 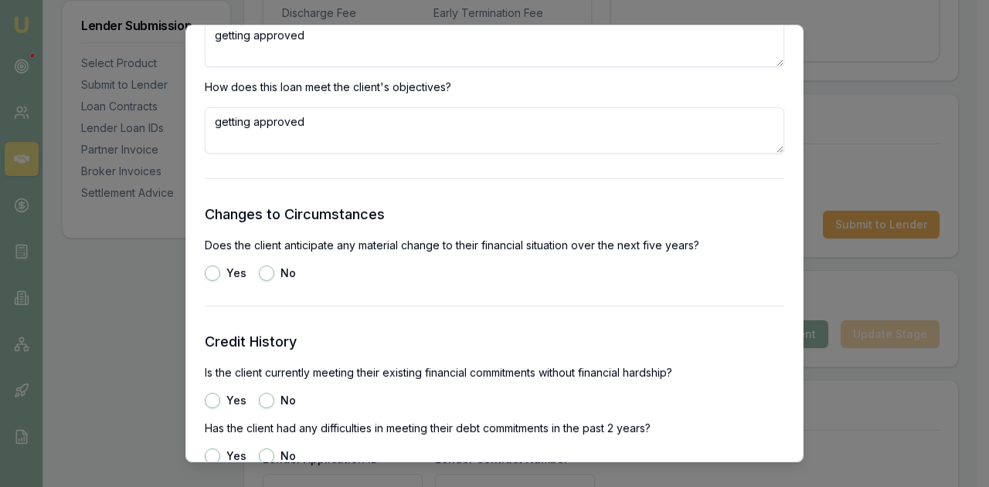 What do you see at coordinates (494, 429) in the screenshot?
I see `p: Has the client had any difficulties in meeting their debt commitments in the past 2 years?` at bounding box center [494, 429].